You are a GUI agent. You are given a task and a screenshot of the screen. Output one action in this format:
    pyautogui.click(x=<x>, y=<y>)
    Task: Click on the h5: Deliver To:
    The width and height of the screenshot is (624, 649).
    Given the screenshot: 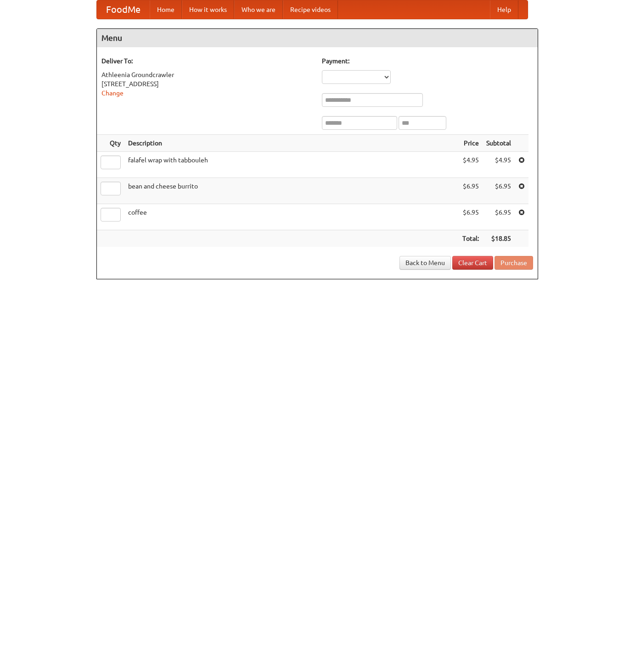 What is the action you would take?
    pyautogui.click(x=207, y=61)
    